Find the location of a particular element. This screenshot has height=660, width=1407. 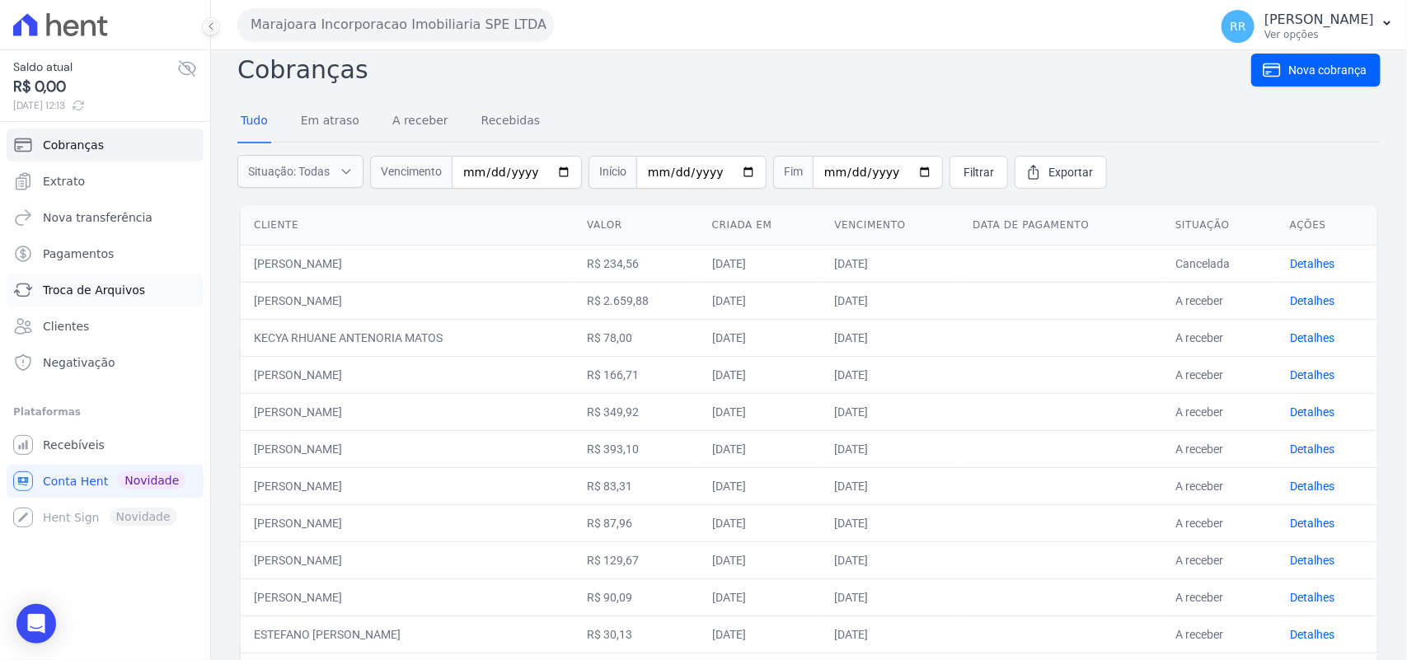

th: Data de pagamento is located at coordinates (1061, 225).